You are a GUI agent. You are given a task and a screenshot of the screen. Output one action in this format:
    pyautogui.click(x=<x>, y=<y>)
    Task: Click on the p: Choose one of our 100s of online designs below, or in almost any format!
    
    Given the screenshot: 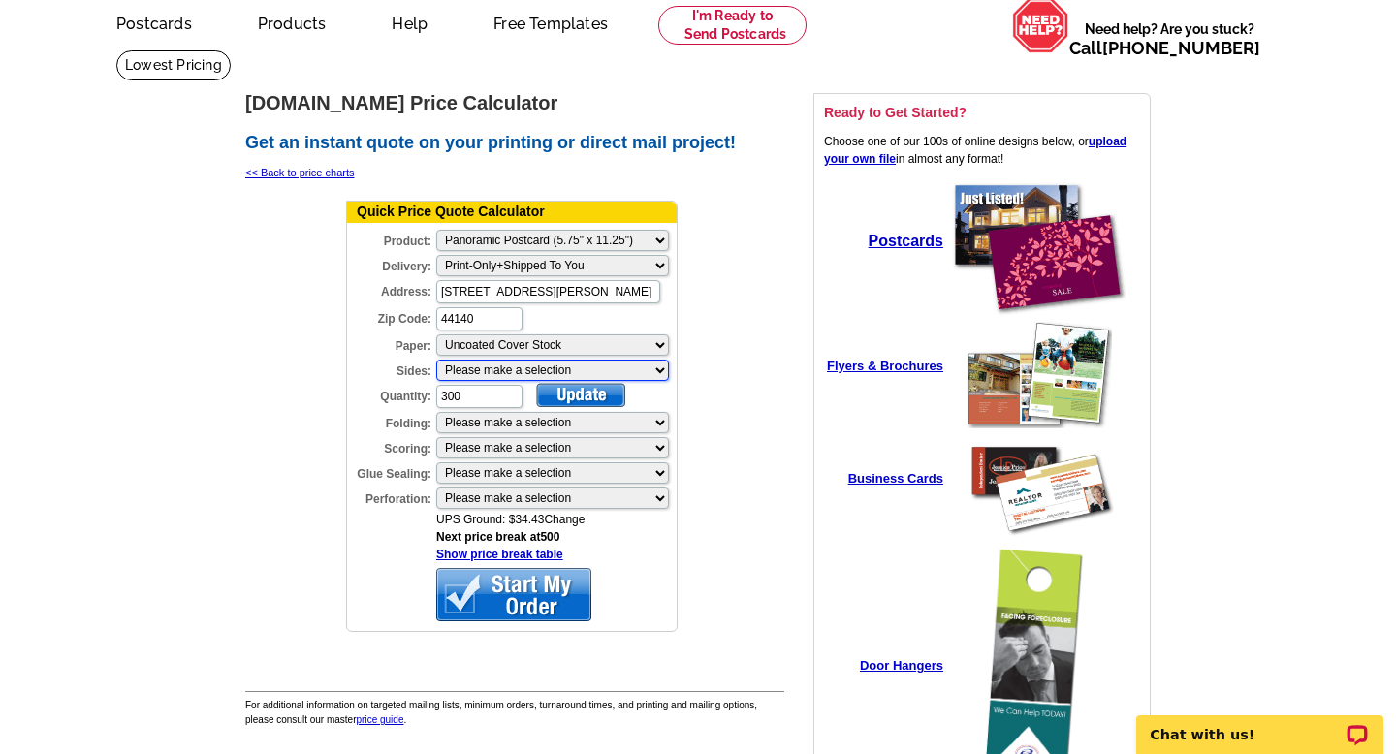 What is the action you would take?
    pyautogui.click(x=982, y=150)
    